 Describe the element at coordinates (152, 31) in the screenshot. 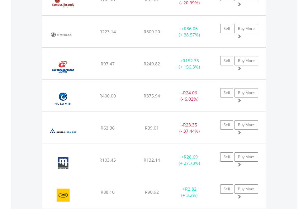

I see `span: R309.20` at that location.